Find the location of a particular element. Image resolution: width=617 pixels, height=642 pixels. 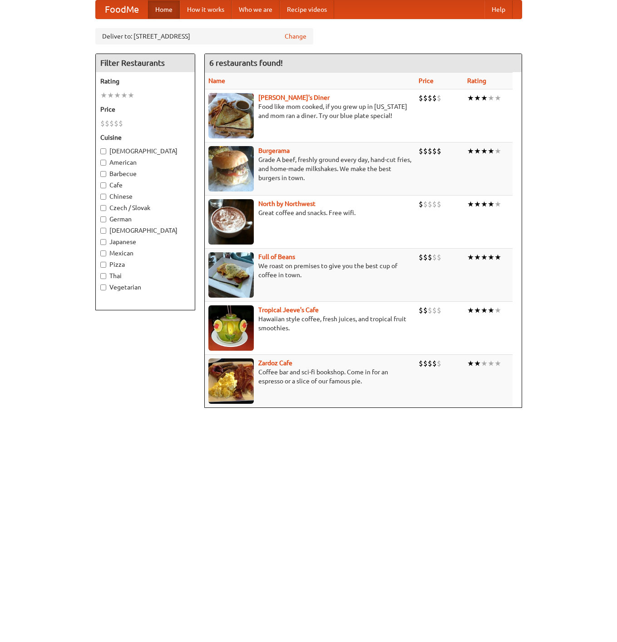

label: German is located at coordinates (145, 219).